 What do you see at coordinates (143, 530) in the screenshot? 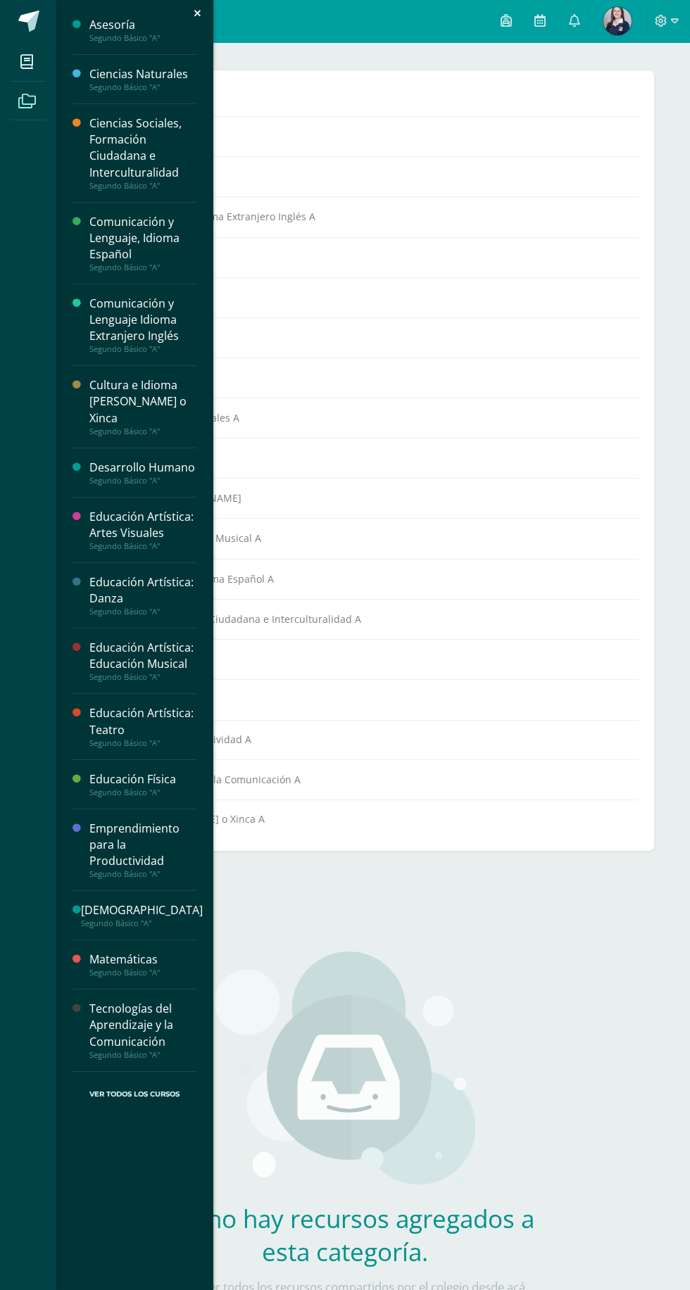
I see `a: Educación Artística: Artes VisualesSegundo Básico "A"` at bounding box center [143, 530].